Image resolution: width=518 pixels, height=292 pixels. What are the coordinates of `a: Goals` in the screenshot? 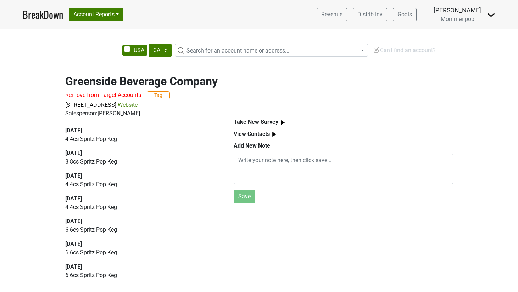 It's located at (404, 15).